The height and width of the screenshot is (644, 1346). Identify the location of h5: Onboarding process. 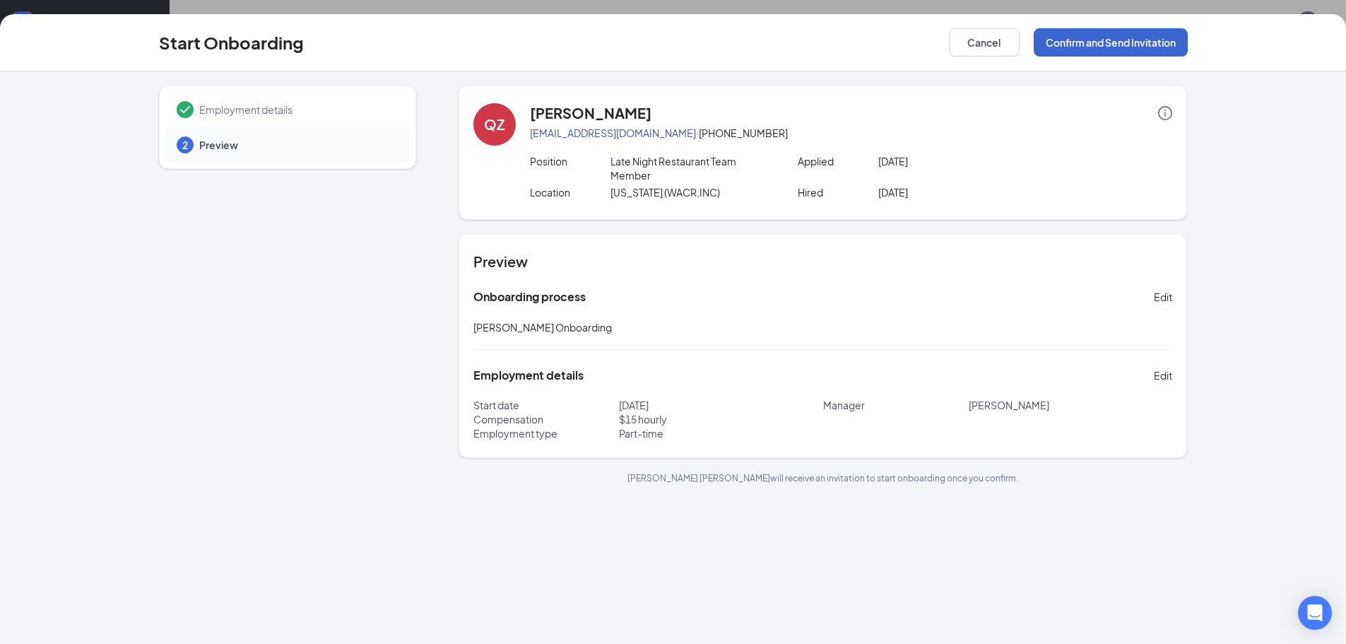
(529, 297).